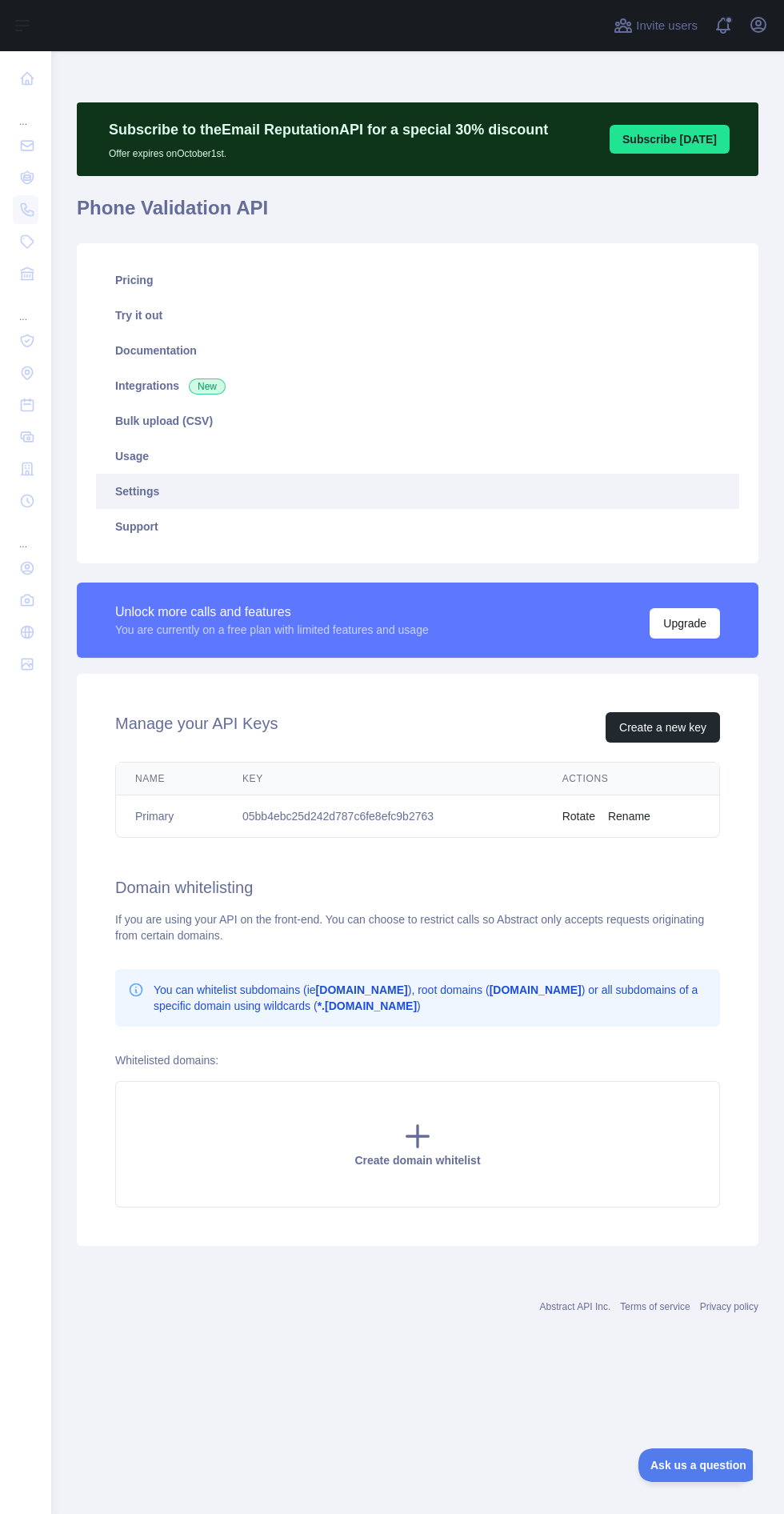 This screenshot has width=784, height=1514. Describe the element at coordinates (418, 927) in the screenshot. I see `div: If you are using your API on the front-end. You can choose to restrict calls so Abstract only acc...` at that location.